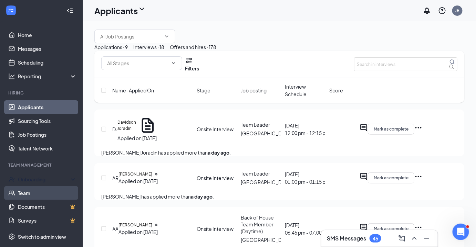 This screenshot has height=247, width=476. Describe the element at coordinates (11, 10) in the screenshot. I see `svg: WorkstreamLogo` at that location.